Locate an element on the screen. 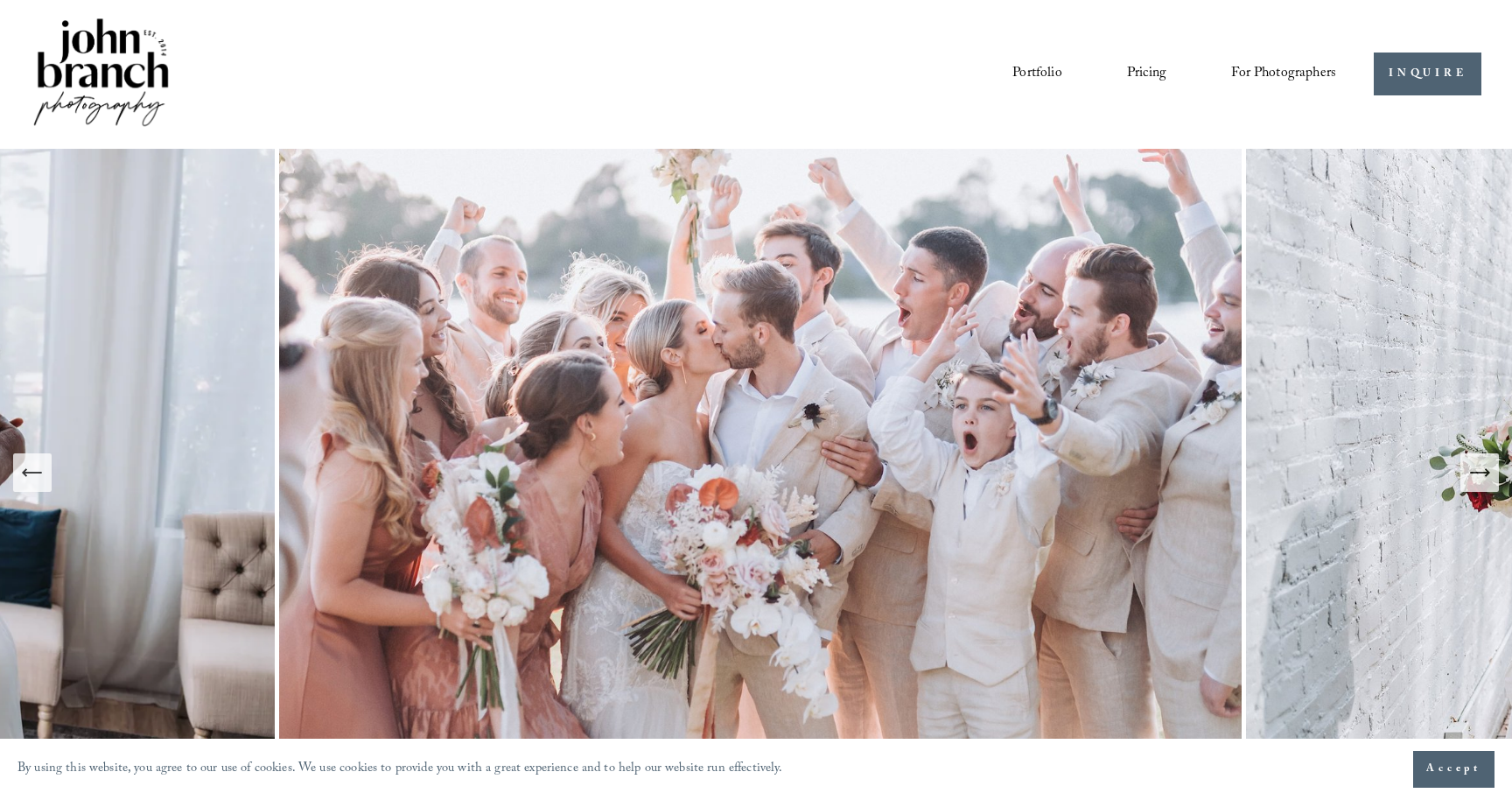 This screenshot has width=1512, height=800. button: Accept is located at coordinates (1454, 770).